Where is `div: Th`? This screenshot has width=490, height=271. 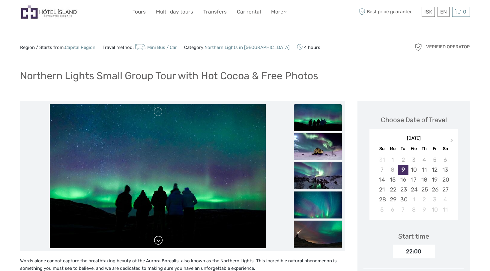 div: Th is located at coordinates (424, 149).